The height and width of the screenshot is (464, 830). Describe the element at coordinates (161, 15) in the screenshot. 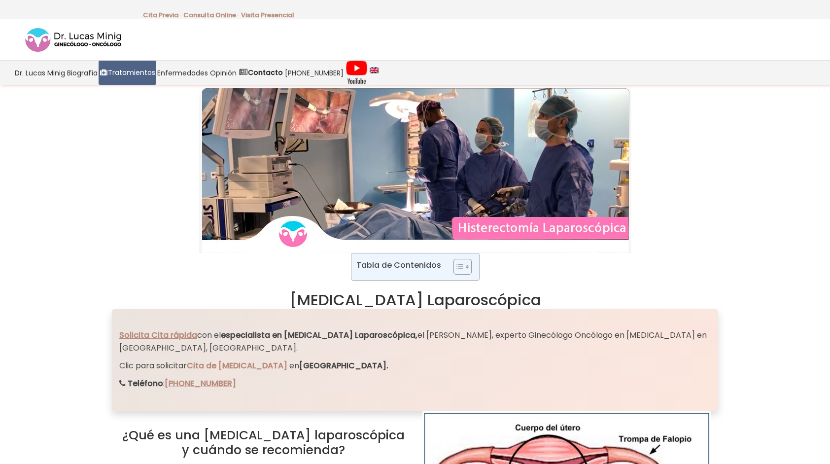

I see `a: Cita Previa` at that location.